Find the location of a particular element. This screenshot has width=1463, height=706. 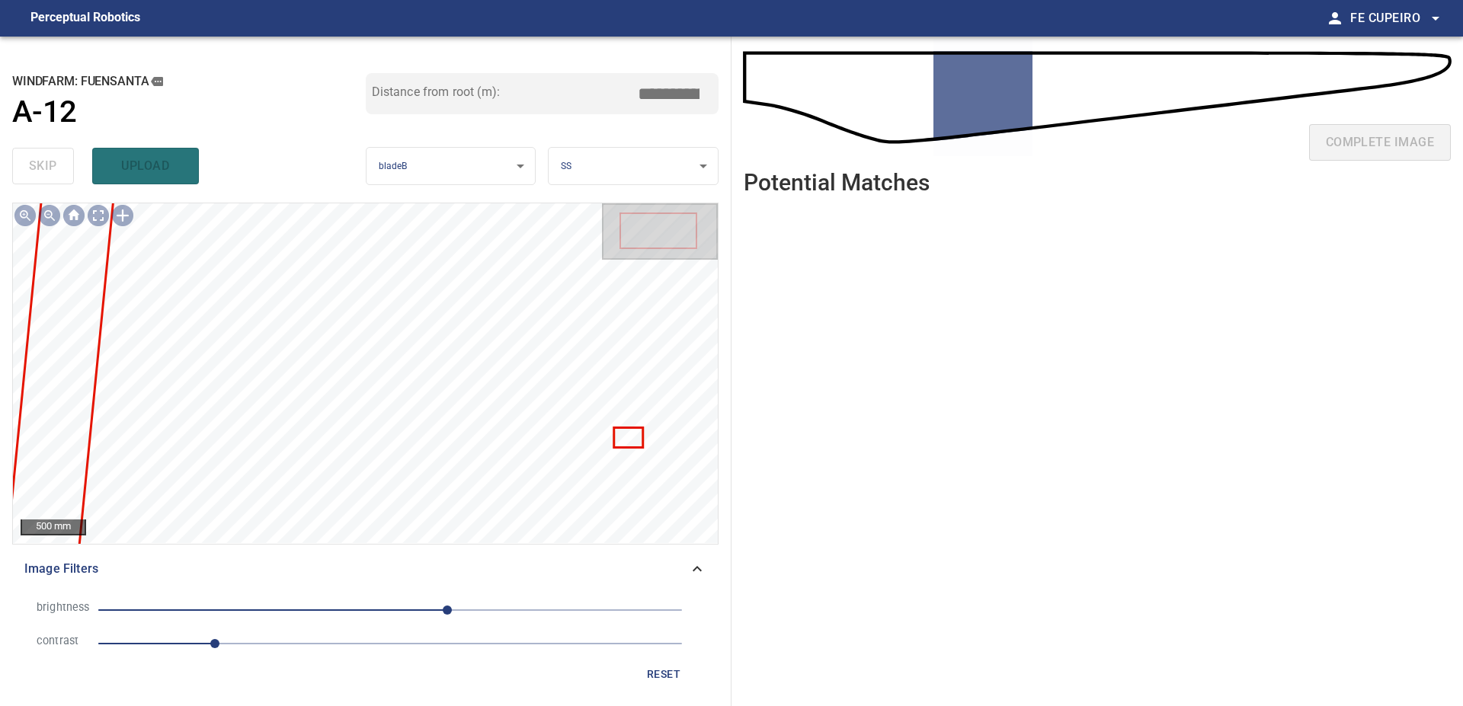

div: Zoom out is located at coordinates (50, 216).